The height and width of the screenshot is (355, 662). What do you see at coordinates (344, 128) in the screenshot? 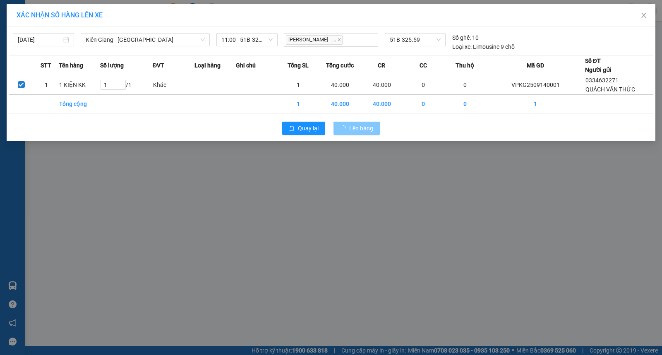
I see `span: loading` at bounding box center [344, 128].